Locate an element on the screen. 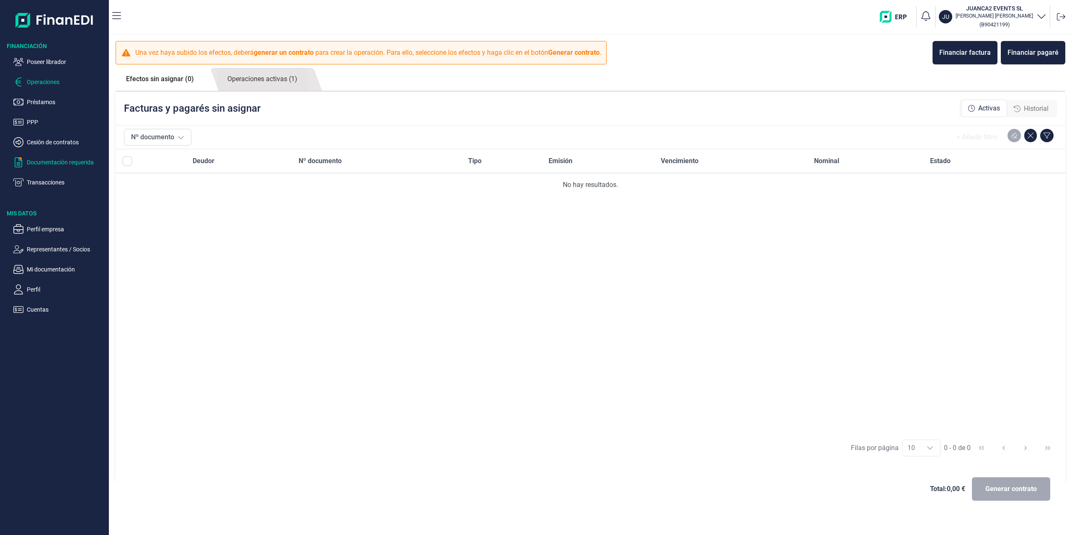 Image resolution: width=1072 pixels, height=535 pixels. p: Poseer librador is located at coordinates (66, 62).